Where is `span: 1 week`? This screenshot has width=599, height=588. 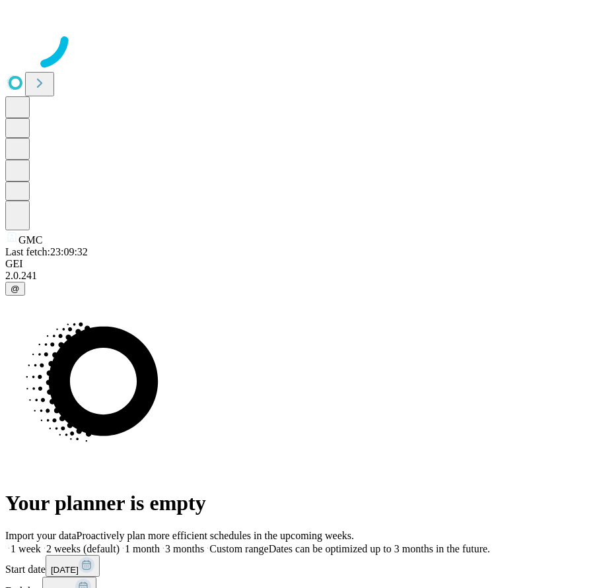
span: 1 week is located at coordinates (26, 548).